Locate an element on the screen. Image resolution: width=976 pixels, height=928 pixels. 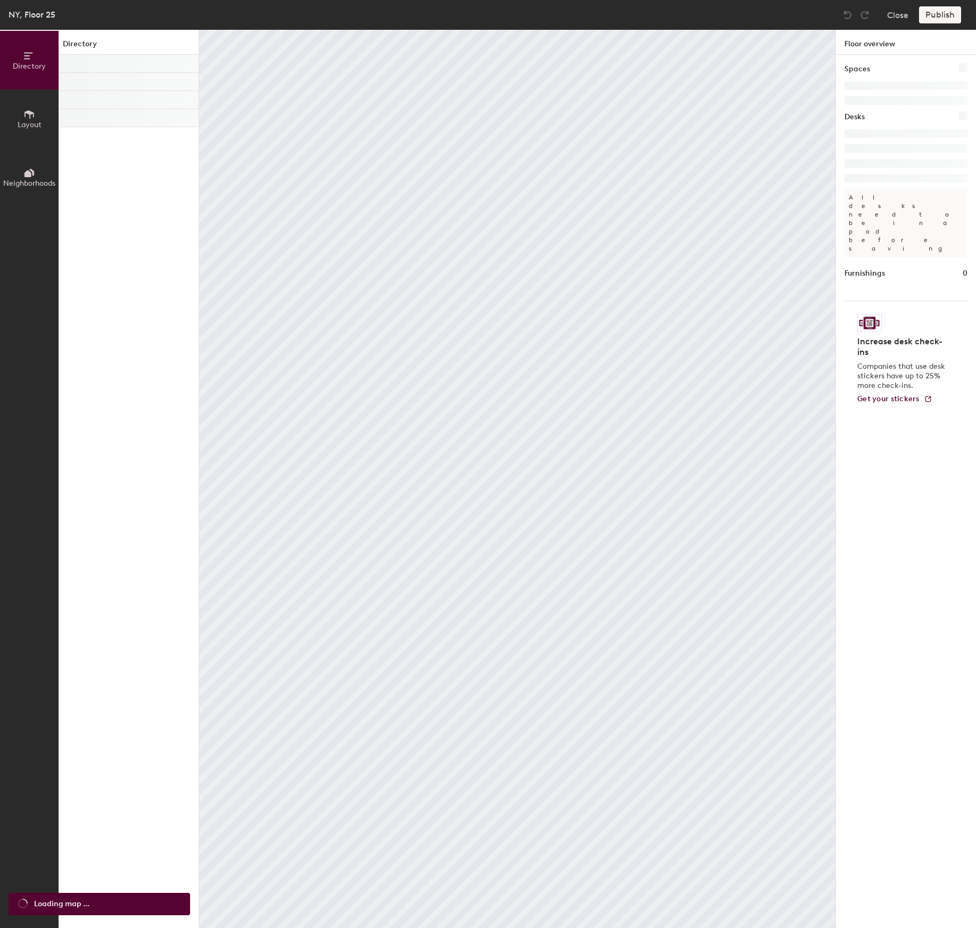
a: Get your stickers is located at coordinates (894, 399).